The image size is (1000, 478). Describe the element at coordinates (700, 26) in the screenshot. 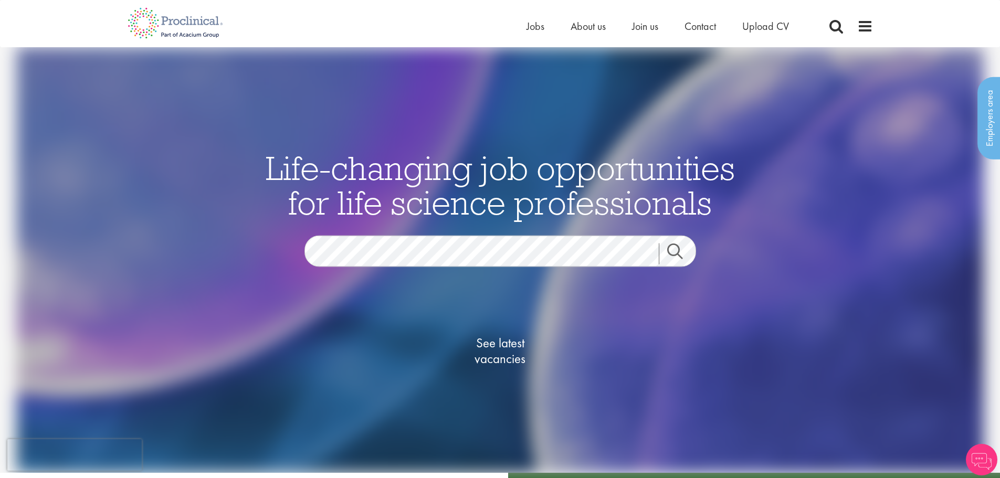

I see `span: Contact` at that location.